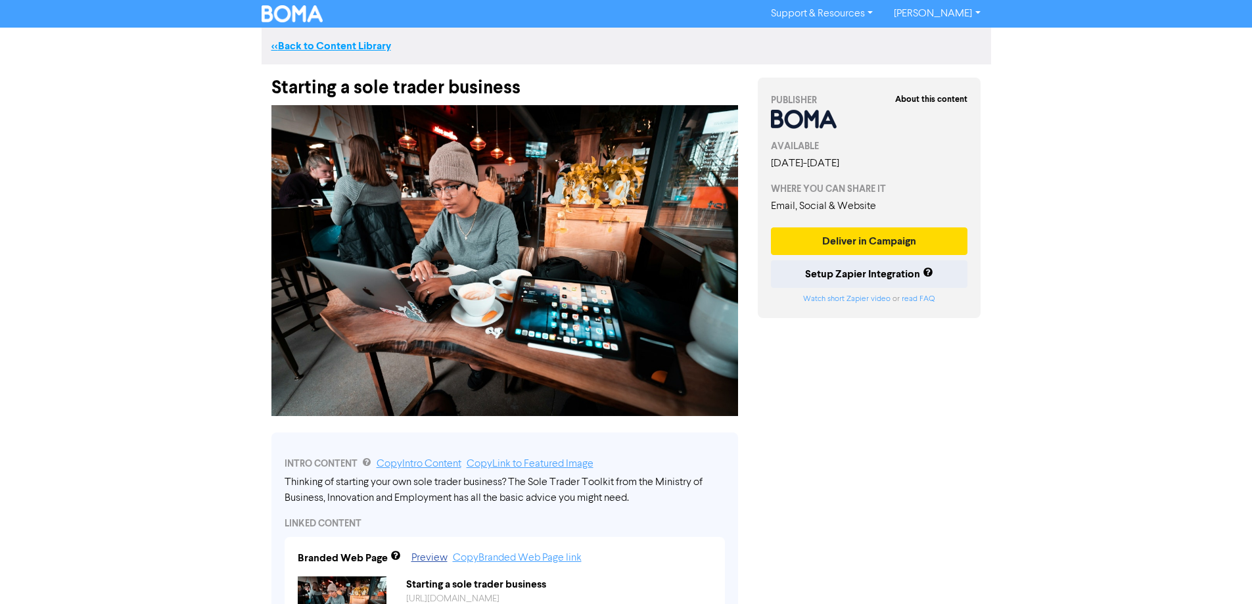  Describe the element at coordinates (505, 523) in the screenshot. I see `div: LINKED CONTENT` at that location.